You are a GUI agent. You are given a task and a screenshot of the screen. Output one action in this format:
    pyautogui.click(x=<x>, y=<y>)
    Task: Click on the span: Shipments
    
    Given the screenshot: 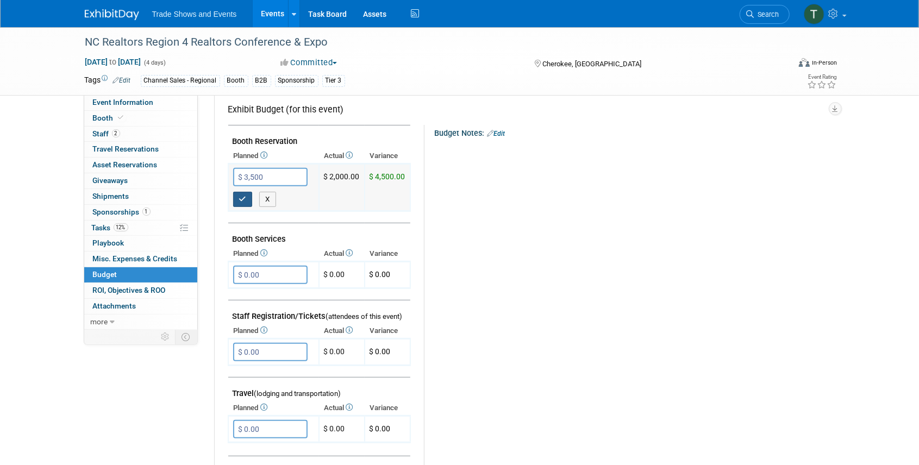 What is the action you would take?
    pyautogui.click(x=111, y=196)
    